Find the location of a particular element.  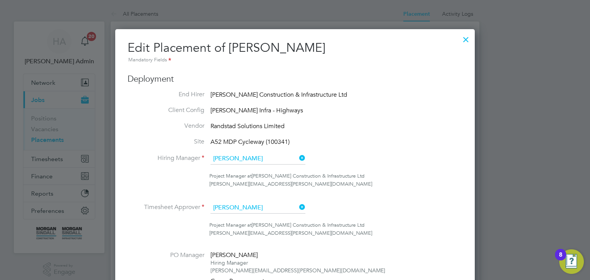

label: Site is located at coordinates (166, 142).